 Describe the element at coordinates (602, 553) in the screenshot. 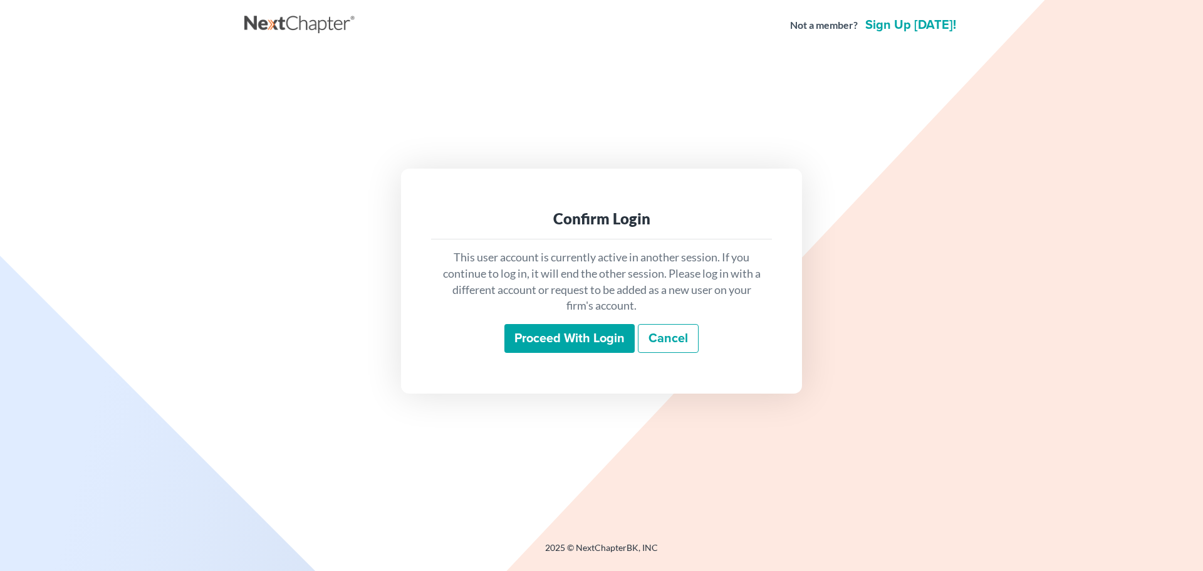

I see `div: 2025 © NextChapterBK, INC` at that location.